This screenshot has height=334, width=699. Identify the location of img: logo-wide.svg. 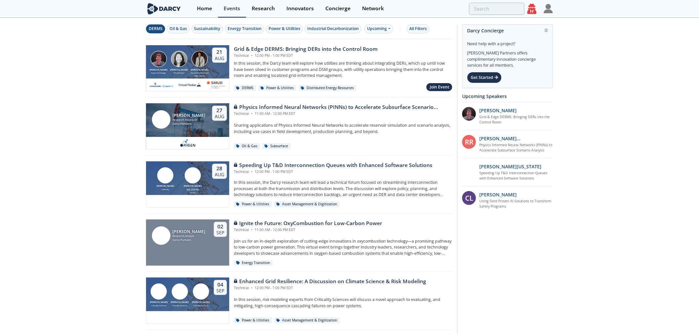
(164, 9).